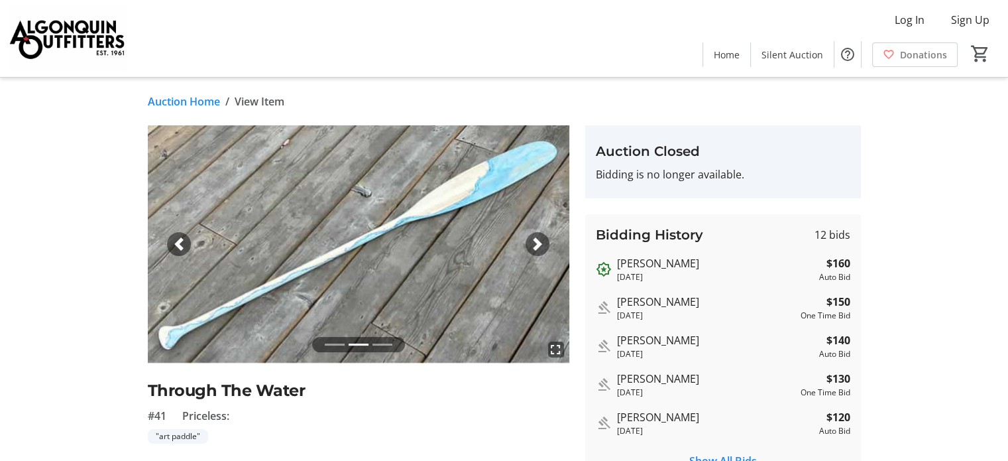 The width and height of the screenshot is (1008, 461). What do you see at coordinates (205, 416) in the screenshot?
I see `span: Priceless:` at bounding box center [205, 416].